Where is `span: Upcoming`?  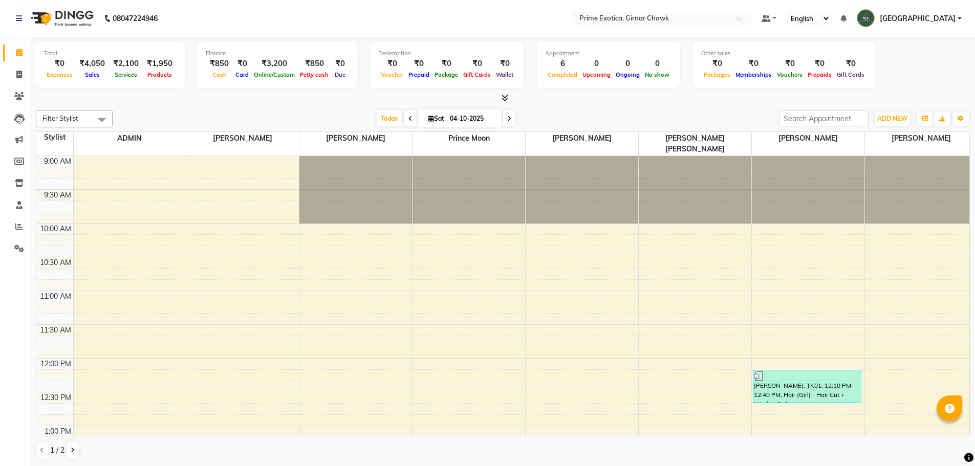
span: Upcoming is located at coordinates (596, 75).